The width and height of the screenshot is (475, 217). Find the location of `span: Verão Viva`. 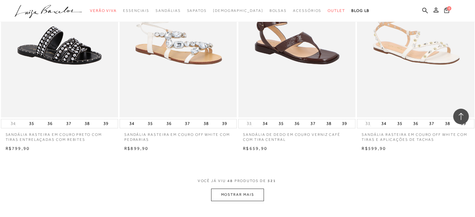

span: Verão Viva is located at coordinates (103, 11).